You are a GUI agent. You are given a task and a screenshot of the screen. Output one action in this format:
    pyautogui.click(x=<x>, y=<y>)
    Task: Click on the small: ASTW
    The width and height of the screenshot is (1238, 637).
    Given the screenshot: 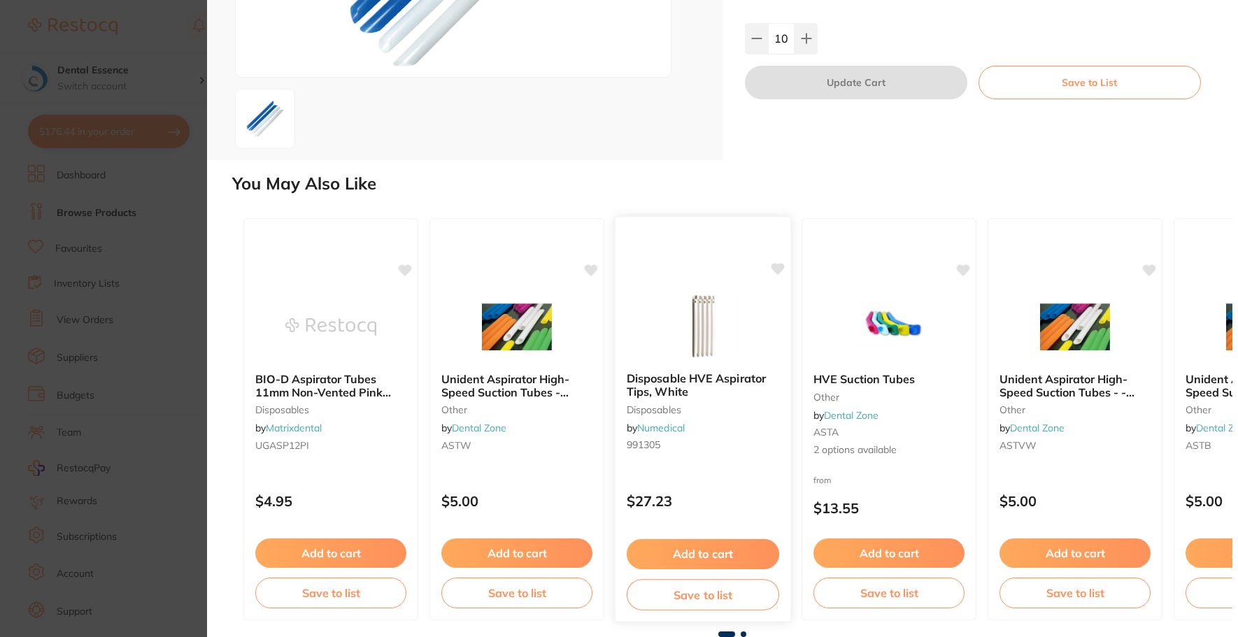 What is the action you would take?
    pyautogui.click(x=517, y=446)
    